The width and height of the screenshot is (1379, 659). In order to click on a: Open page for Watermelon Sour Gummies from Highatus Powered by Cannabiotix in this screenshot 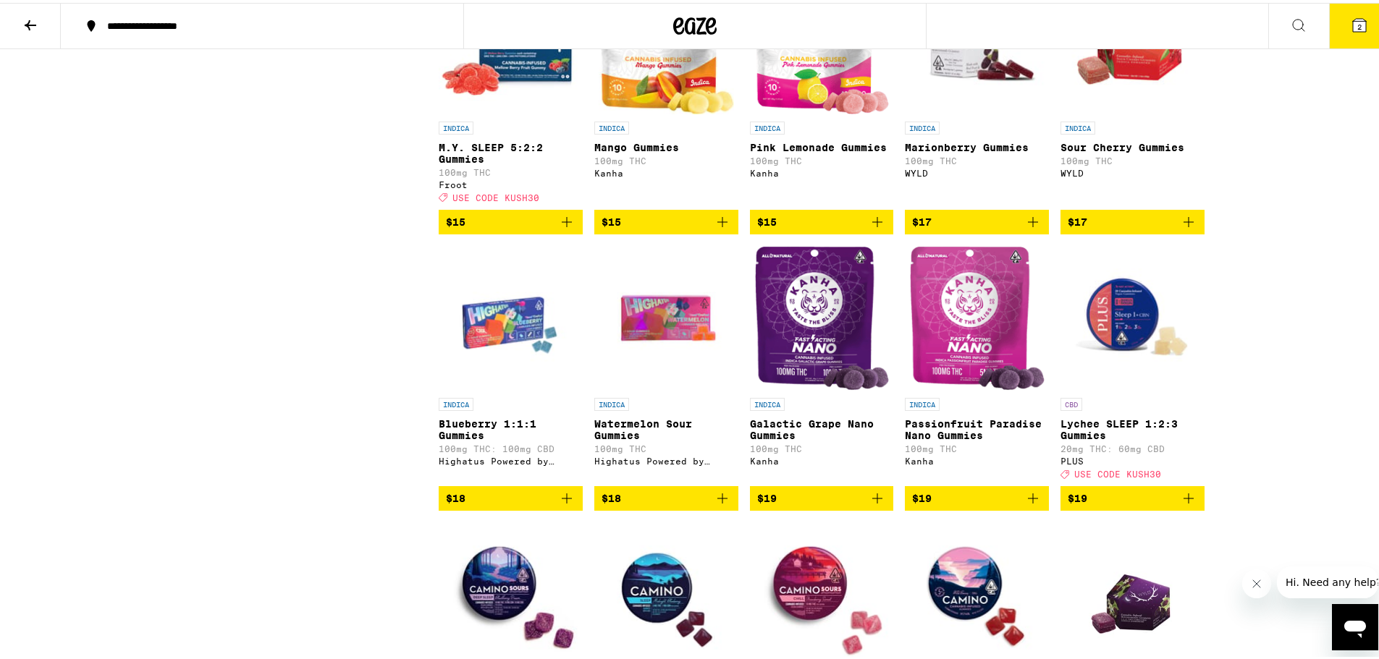, I will do `click(666, 363)`.